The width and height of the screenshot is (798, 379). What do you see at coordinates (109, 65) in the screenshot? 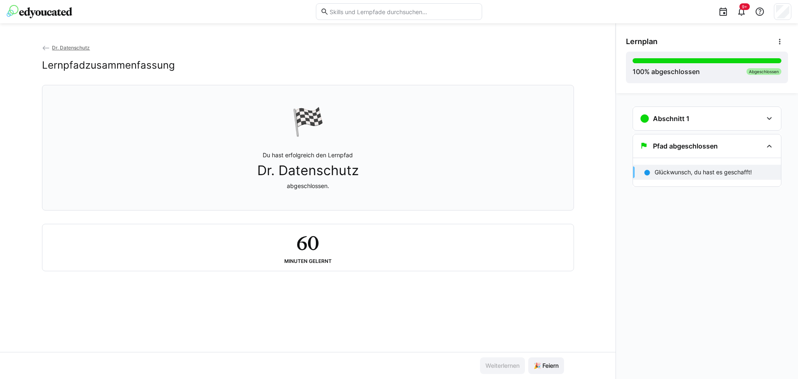
I see `h2: Lernpfadzusammenfassung` at bounding box center [109, 65].